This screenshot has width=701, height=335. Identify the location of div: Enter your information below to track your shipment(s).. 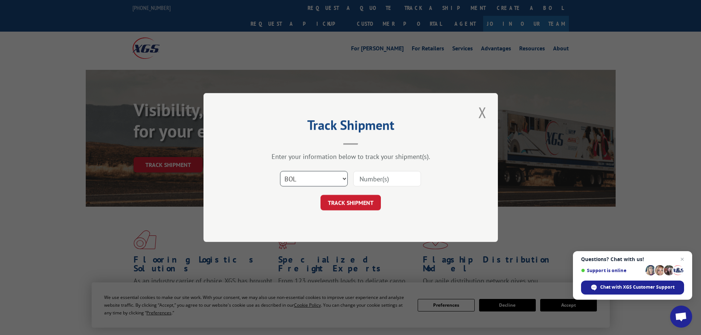
(350, 156).